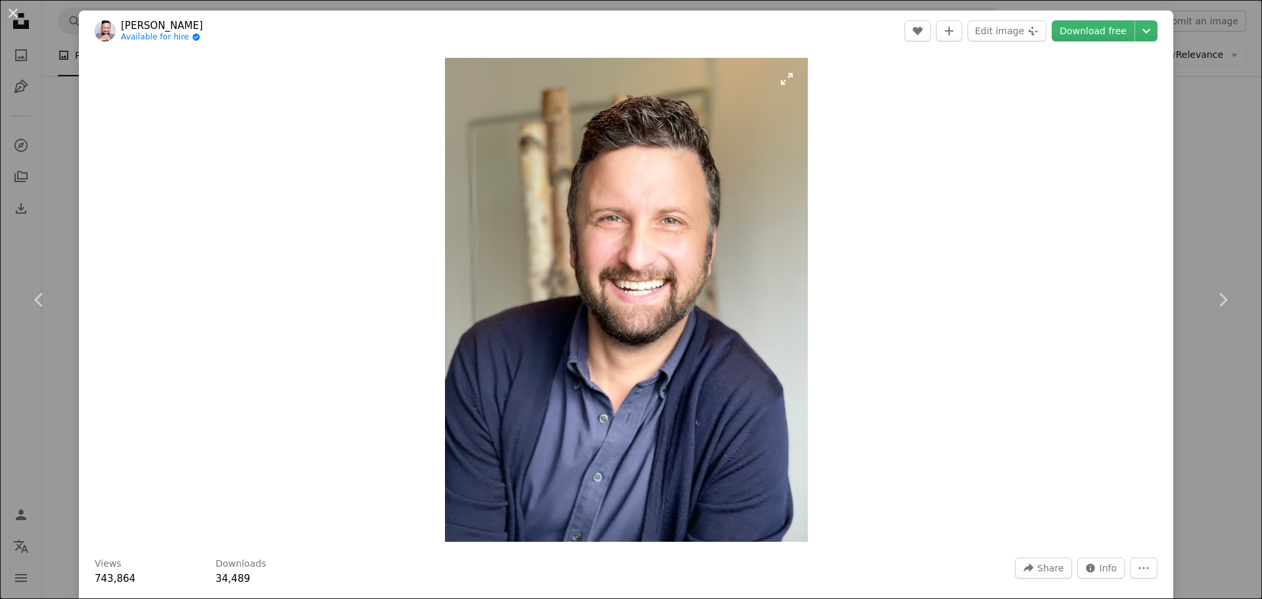 Image resolution: width=1262 pixels, height=599 pixels. I want to click on h3: Views, so click(108, 564).